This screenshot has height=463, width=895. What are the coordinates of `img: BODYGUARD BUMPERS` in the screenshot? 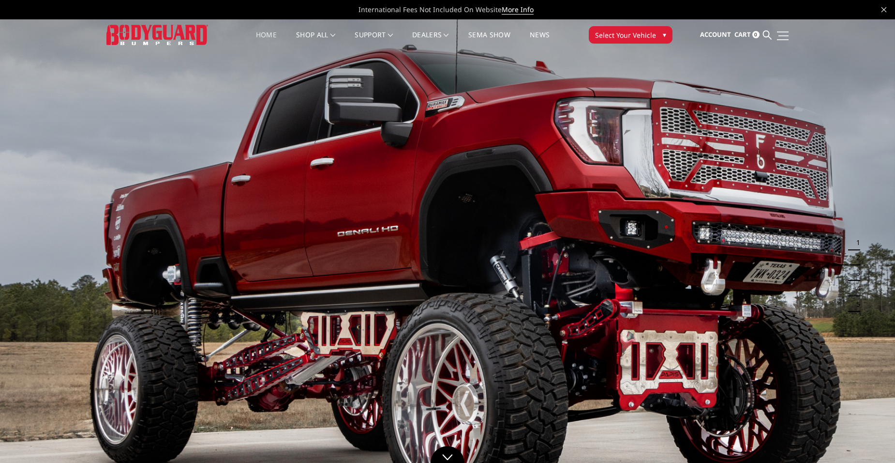 It's located at (157, 34).